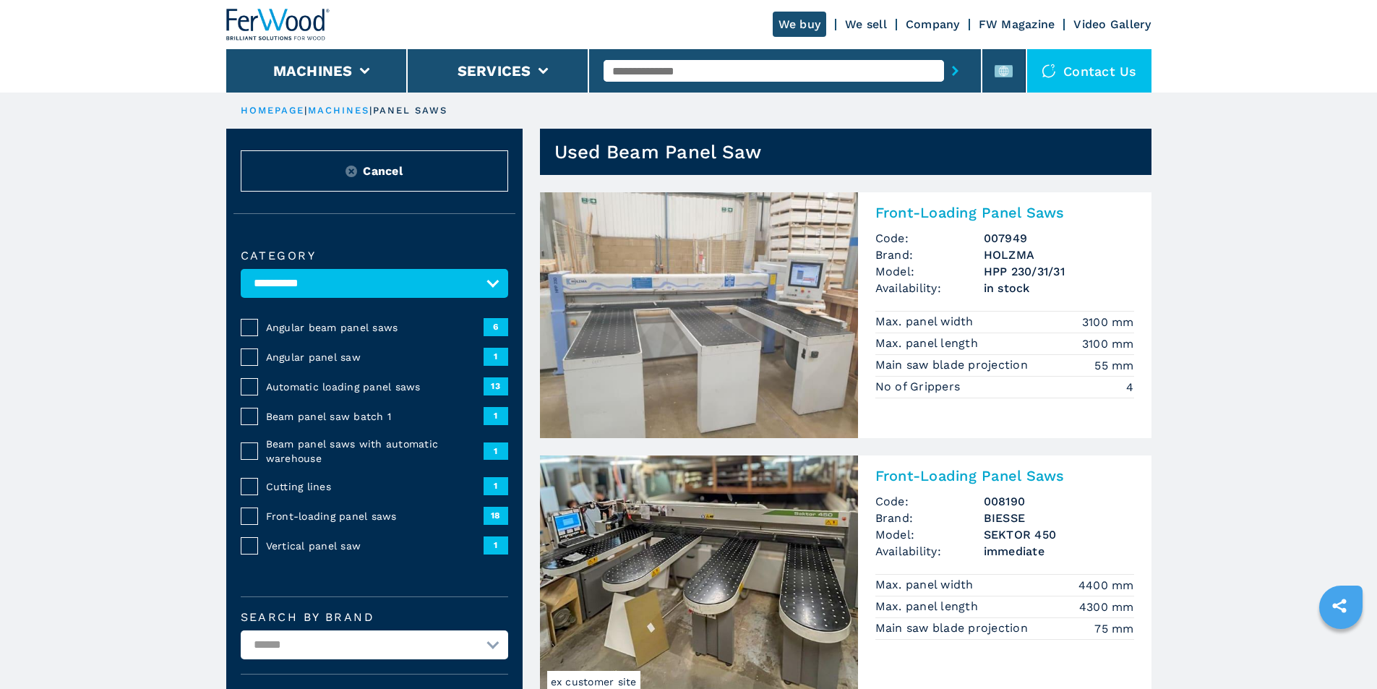 This screenshot has width=1377, height=689. Describe the element at coordinates (374, 516) in the screenshot. I see `span: Front-loading panel saws` at that location.